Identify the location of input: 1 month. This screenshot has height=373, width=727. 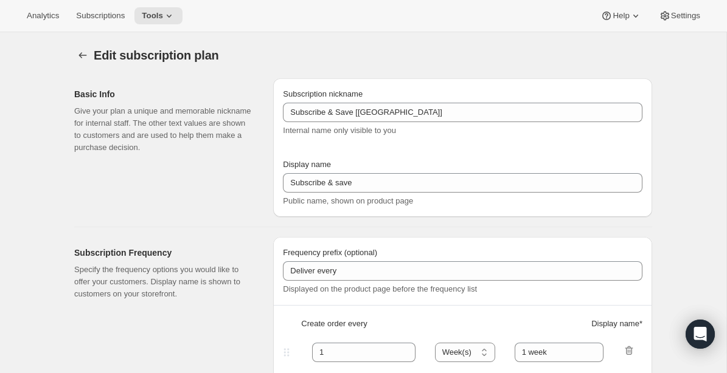
(559, 353).